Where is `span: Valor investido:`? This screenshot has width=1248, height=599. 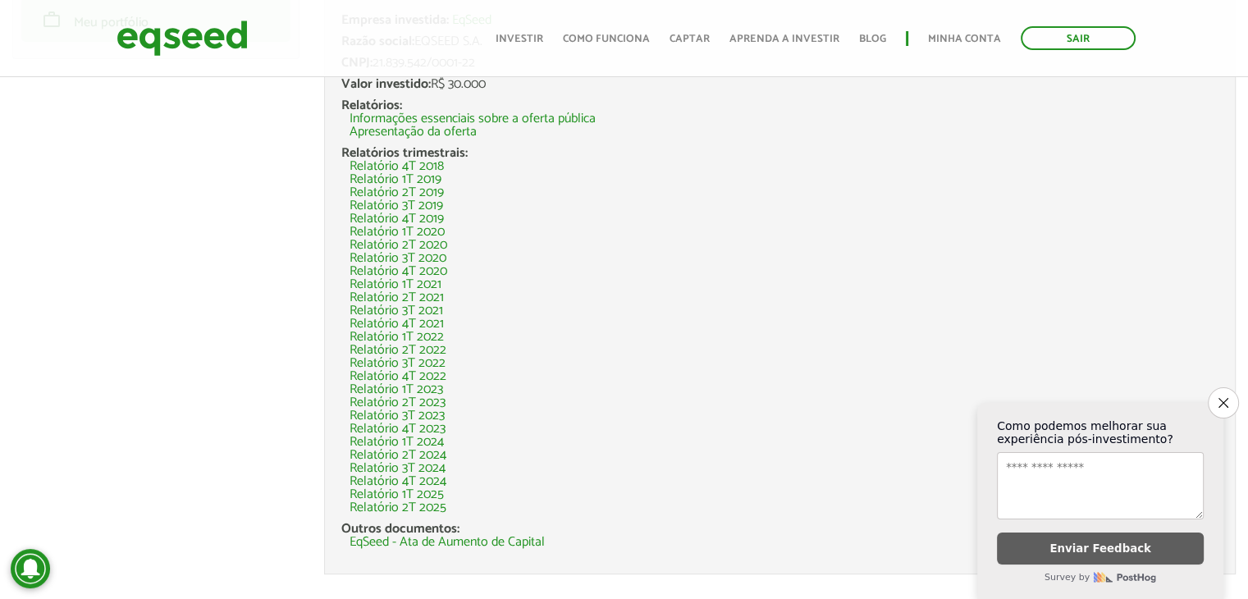 span: Valor investido: is located at coordinates (386, 84).